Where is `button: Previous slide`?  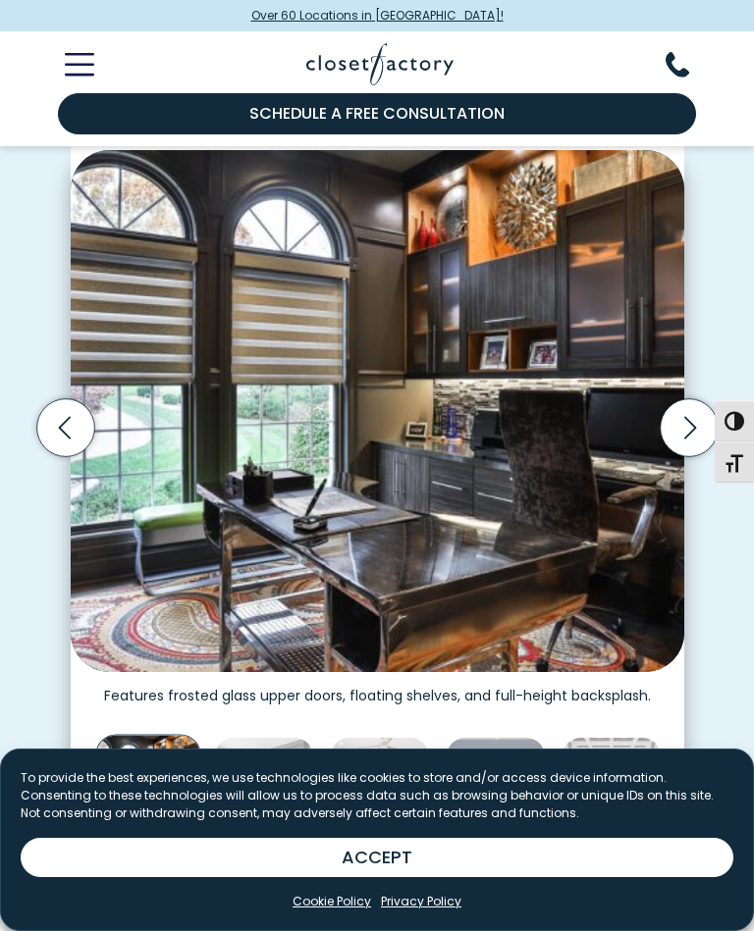 button: Previous slide is located at coordinates (66, 428).